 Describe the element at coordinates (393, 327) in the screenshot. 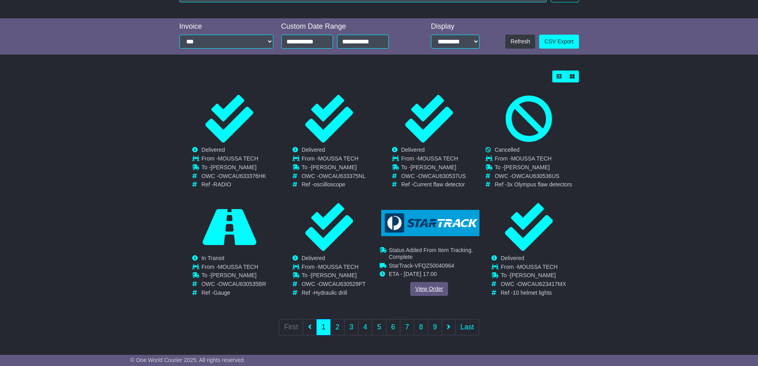

I see `a: 6` at that location.